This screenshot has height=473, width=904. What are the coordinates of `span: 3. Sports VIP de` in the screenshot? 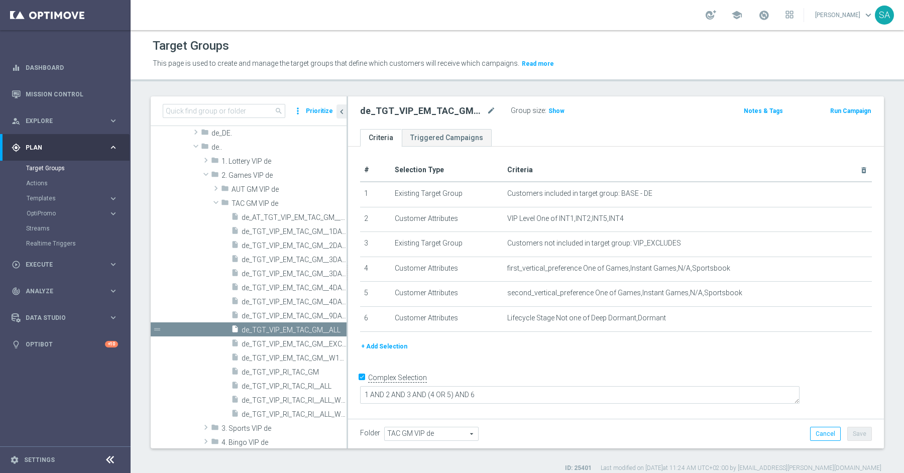 It's located at (284, 428).